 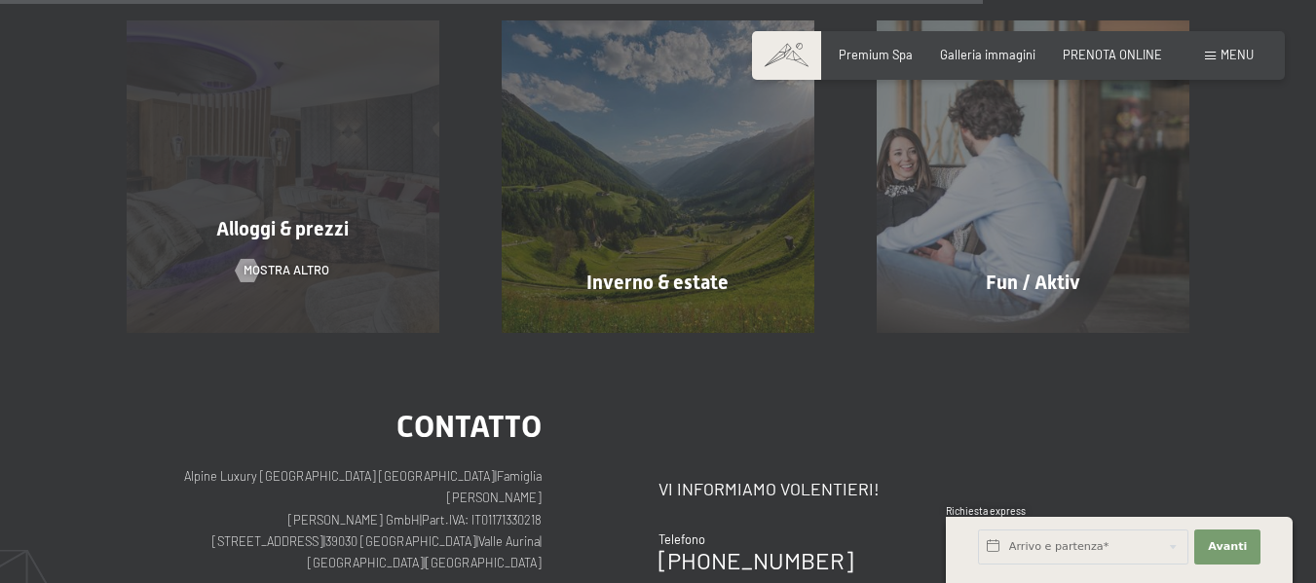 What do you see at coordinates (985, 511) in the screenshot?
I see `span: Richiesta express` at bounding box center [985, 511].